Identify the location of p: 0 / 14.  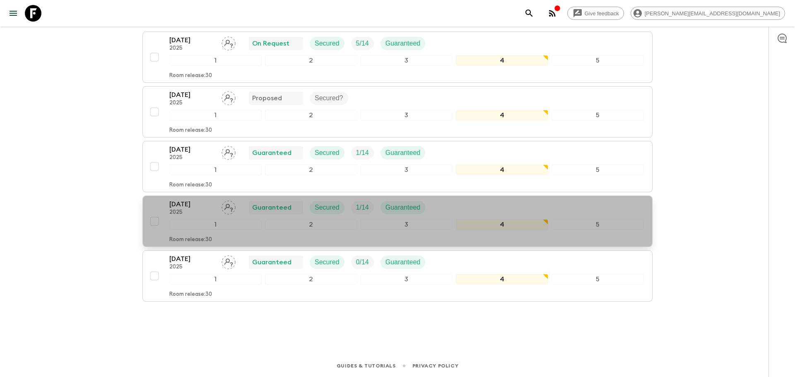
(363, 262).